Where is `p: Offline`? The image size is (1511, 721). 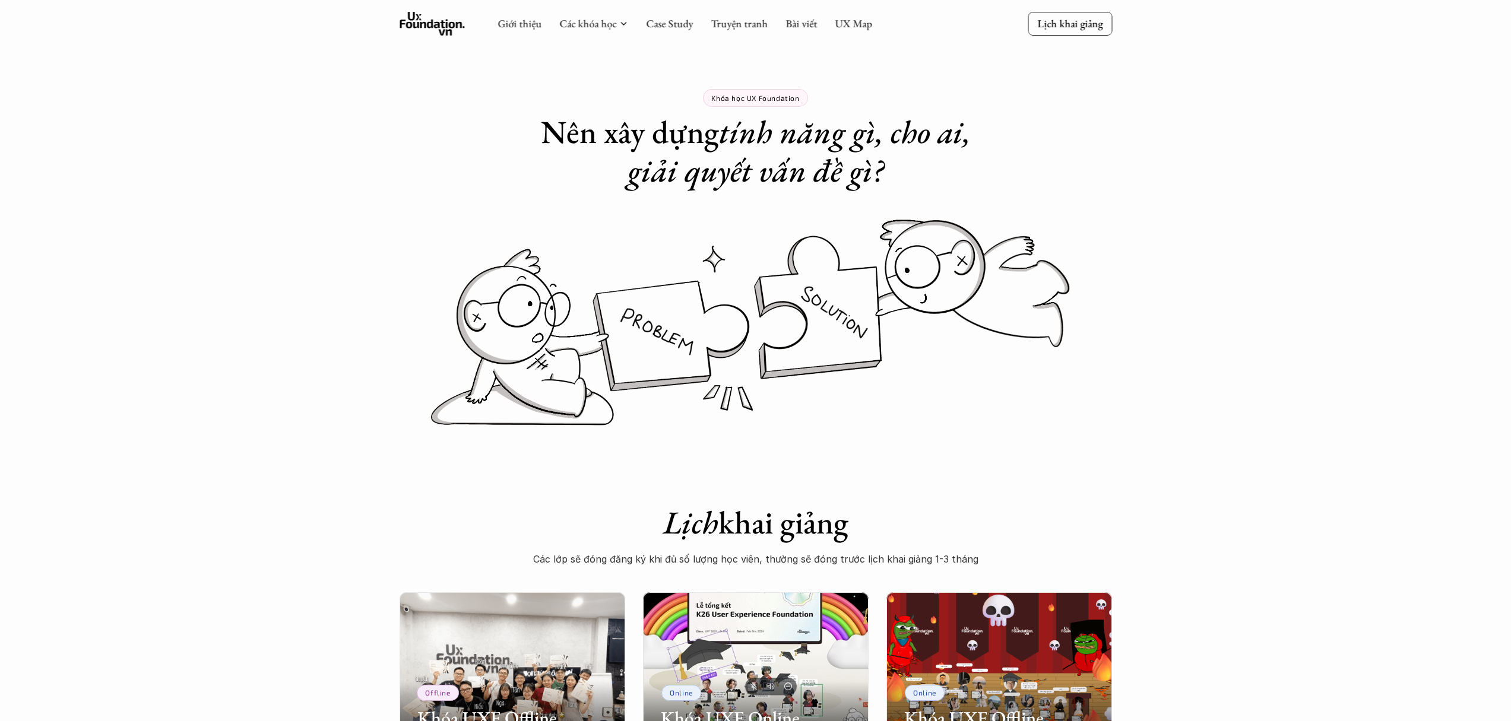 p: Offline is located at coordinates (437, 693).